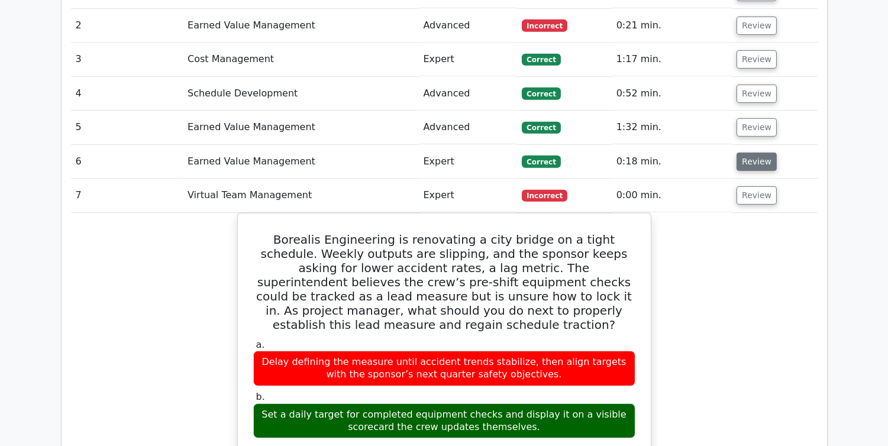 Image resolution: width=888 pixels, height=446 pixels. I want to click on span: b., so click(260, 396).